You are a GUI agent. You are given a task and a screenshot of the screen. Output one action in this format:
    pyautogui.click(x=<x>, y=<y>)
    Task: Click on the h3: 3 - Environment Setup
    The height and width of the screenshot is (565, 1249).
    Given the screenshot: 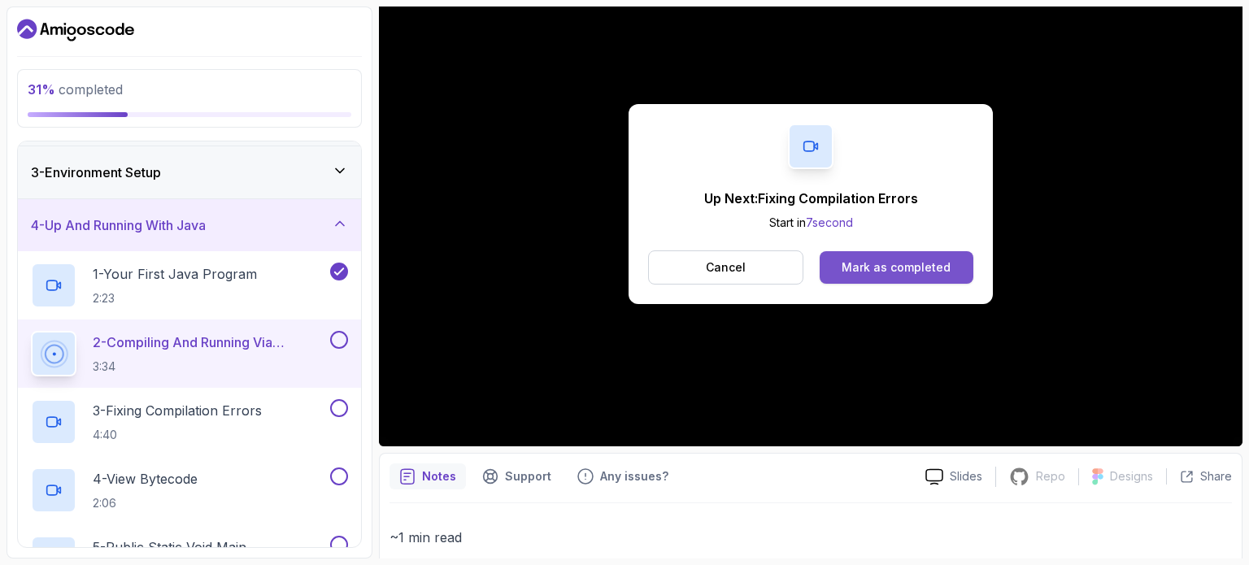 What is the action you would take?
    pyautogui.click(x=96, y=172)
    